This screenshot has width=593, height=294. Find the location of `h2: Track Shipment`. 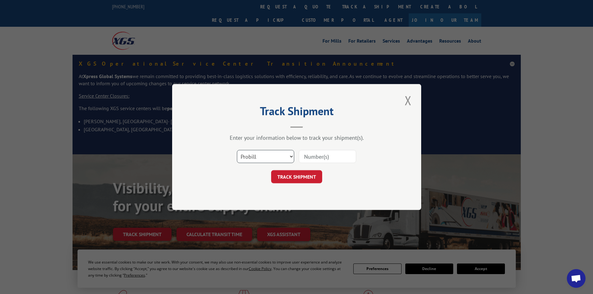

h2: Track Shipment is located at coordinates (297, 113).